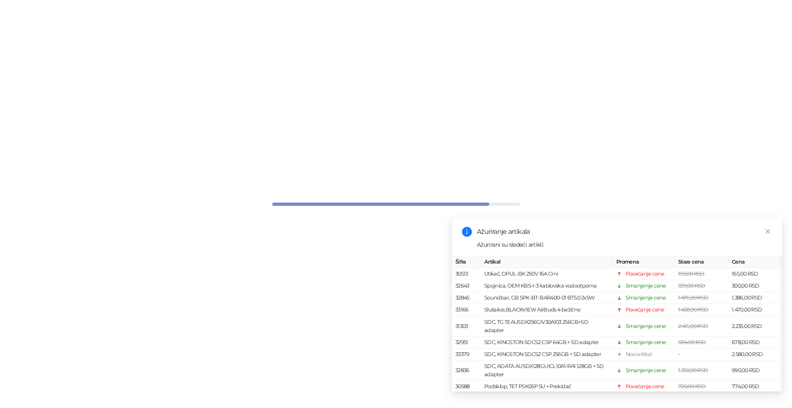 The image size is (792, 408). I want to click on span: 1.458,00 RSD, so click(693, 310).